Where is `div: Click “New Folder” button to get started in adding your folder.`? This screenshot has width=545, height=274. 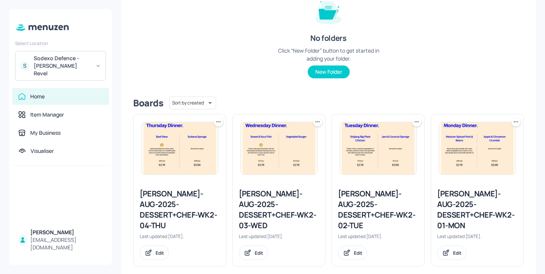
div: Click “New Folder” button to get started in adding your folder. is located at coordinates (329, 55).